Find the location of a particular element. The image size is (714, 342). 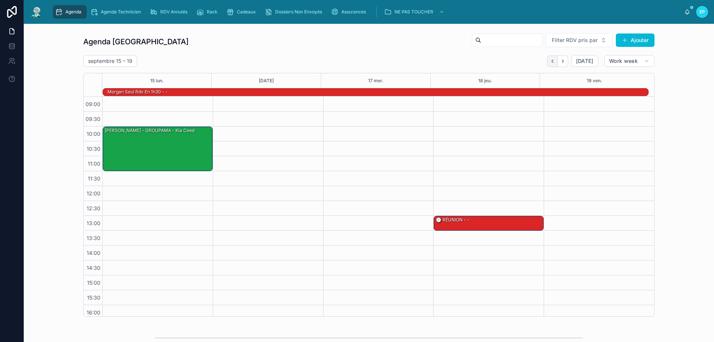

a: Dossiers Non Envoyés is located at coordinates (295, 12).